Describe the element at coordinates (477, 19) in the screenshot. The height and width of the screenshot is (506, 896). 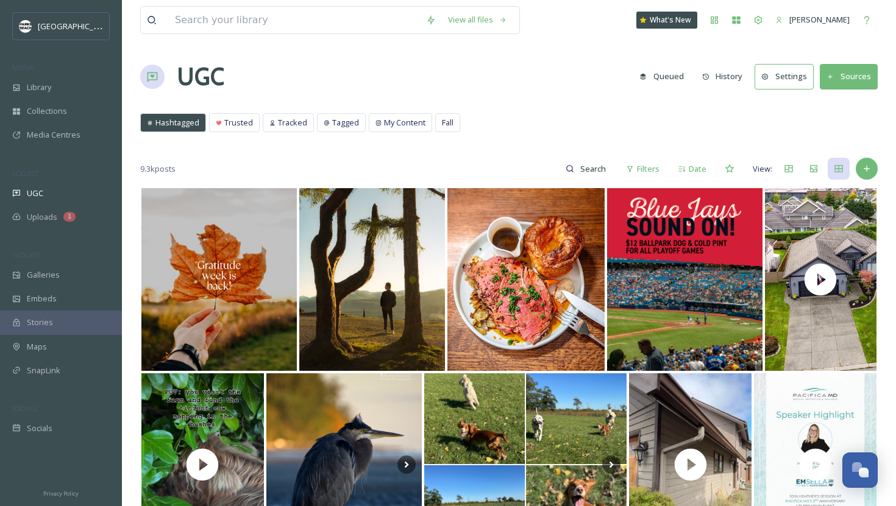
I see `div: View all files` at that location.